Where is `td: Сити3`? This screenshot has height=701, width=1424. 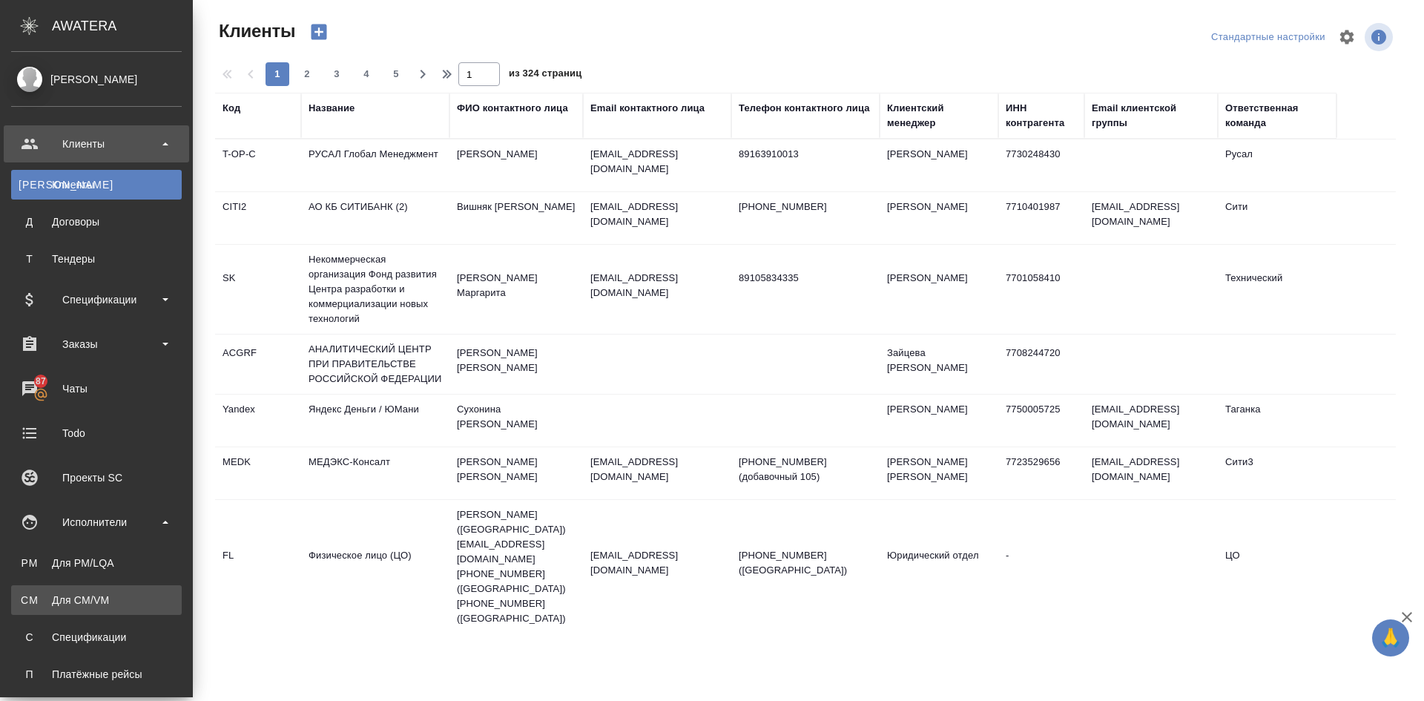 td: Сити3 is located at coordinates (1277, 473).